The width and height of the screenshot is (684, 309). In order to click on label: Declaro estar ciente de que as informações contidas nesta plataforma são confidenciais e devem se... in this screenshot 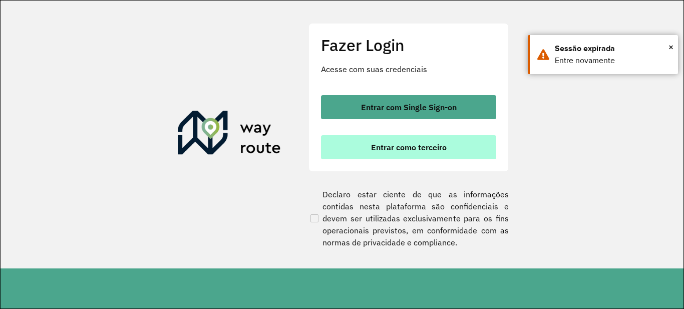, I will do `click(409, 218)`.